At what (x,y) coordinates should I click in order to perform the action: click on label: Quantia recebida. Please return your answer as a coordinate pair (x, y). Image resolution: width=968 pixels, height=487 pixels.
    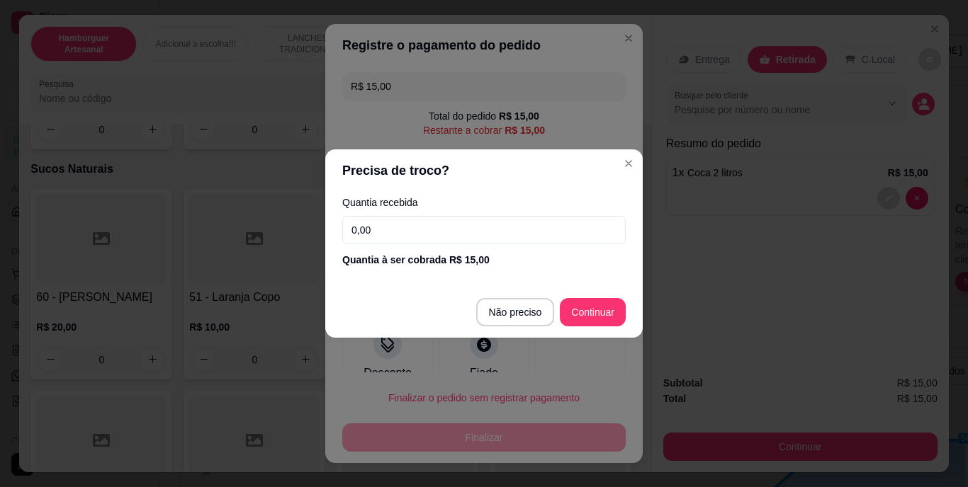
    Looking at the image, I should click on (484, 203).